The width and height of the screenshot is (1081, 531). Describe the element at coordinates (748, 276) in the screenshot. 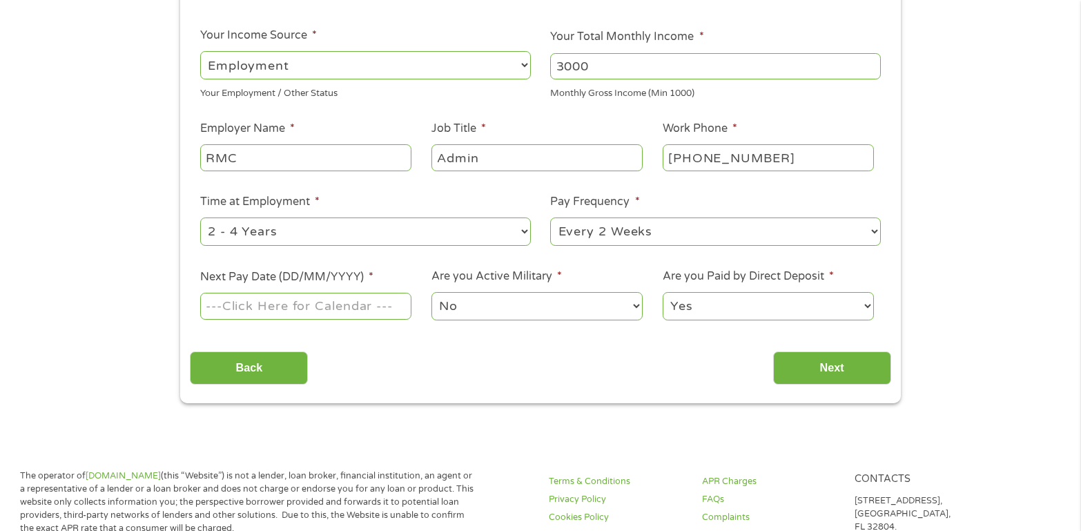

I see `label: Are you Paid by Direct Deposit` at that location.